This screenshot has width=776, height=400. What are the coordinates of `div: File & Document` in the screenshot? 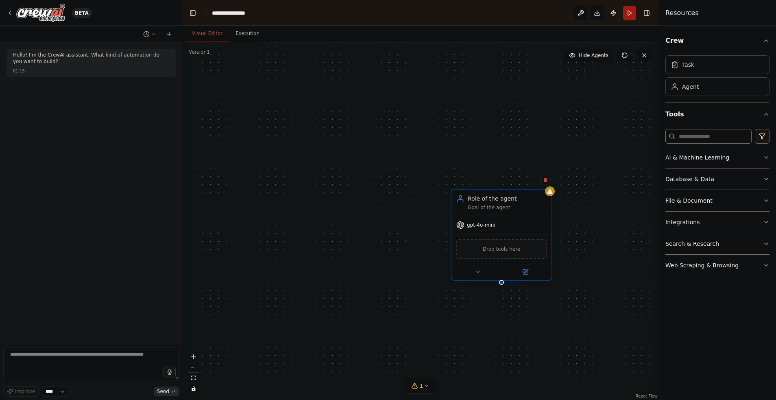 It's located at (689, 201).